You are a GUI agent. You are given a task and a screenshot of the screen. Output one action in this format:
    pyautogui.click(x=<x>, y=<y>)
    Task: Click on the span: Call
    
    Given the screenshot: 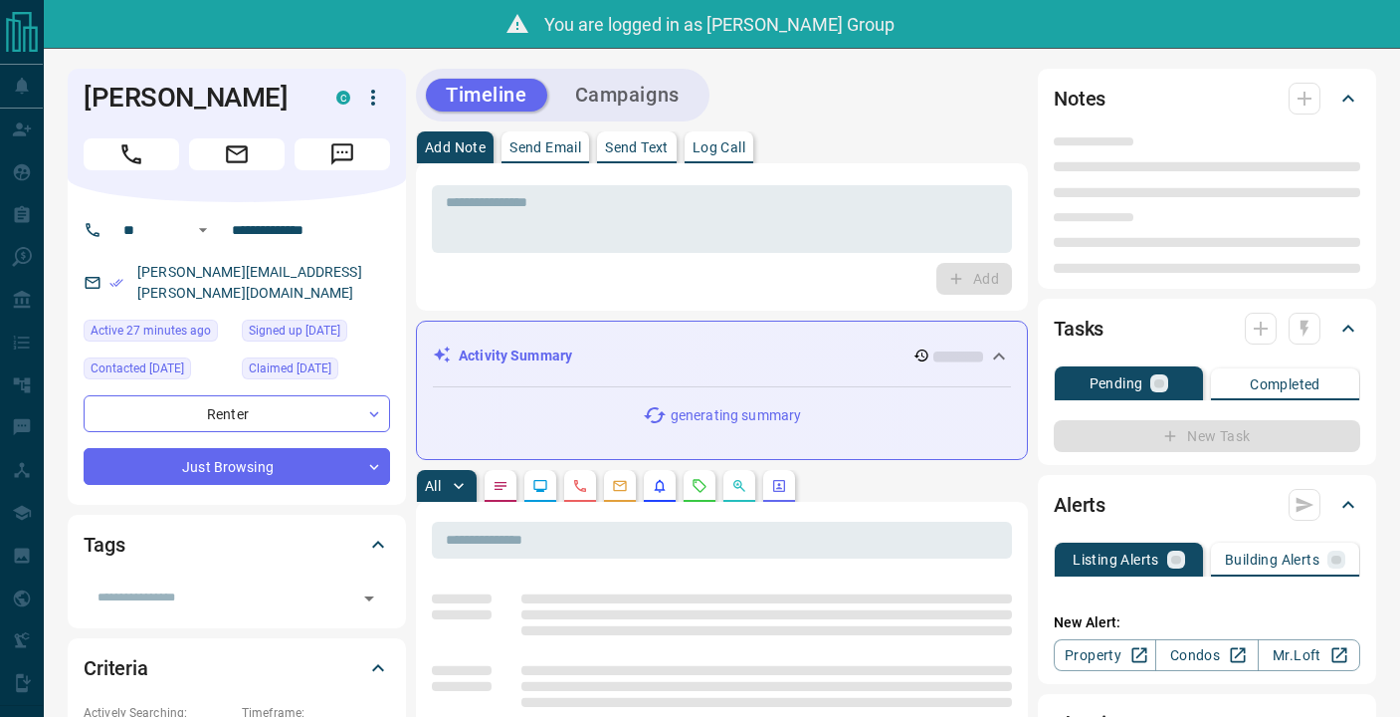 What is the action you would take?
    pyautogui.click(x=131, y=154)
    